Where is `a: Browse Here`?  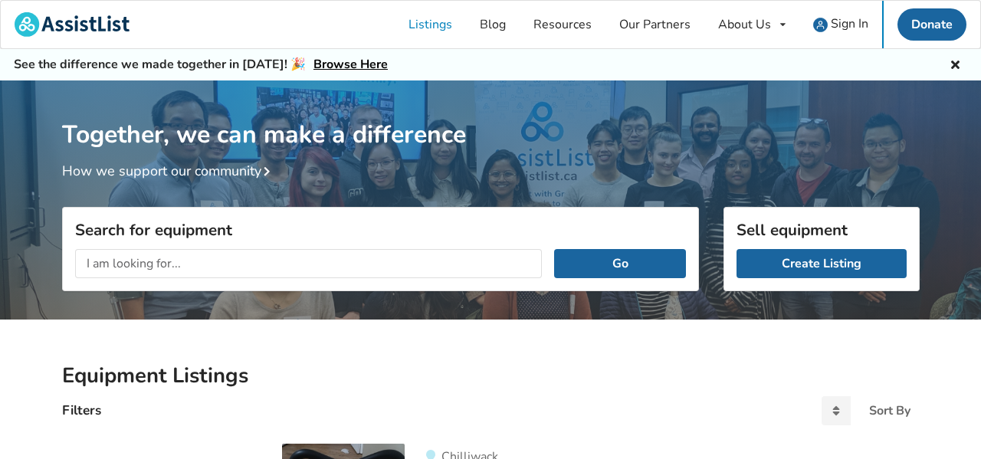
a: Browse Here is located at coordinates (350, 64).